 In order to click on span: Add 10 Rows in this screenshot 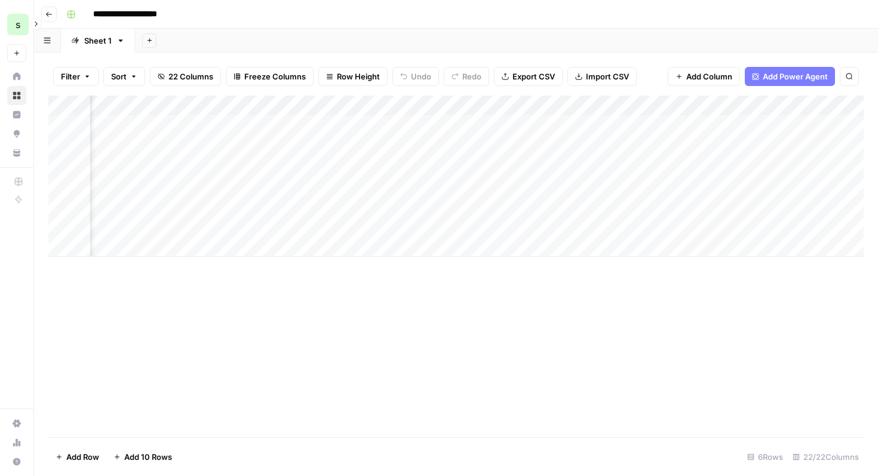, I will do `click(148, 457)`.